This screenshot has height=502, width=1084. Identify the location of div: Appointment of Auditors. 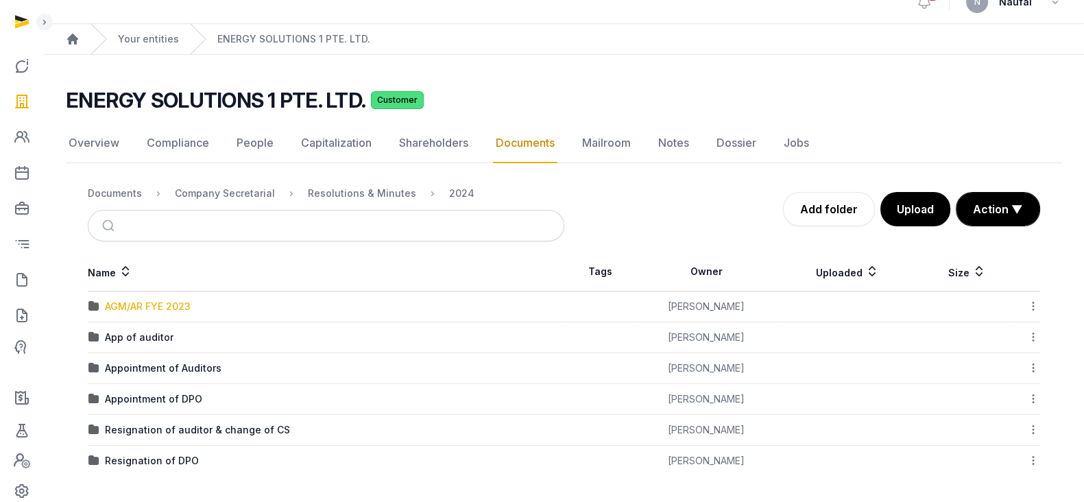
(163, 368).